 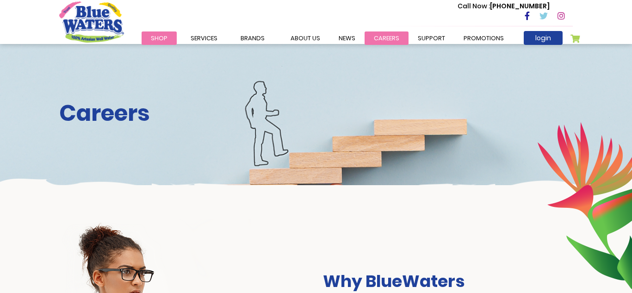 I want to click on a: Promotions, so click(x=484, y=38).